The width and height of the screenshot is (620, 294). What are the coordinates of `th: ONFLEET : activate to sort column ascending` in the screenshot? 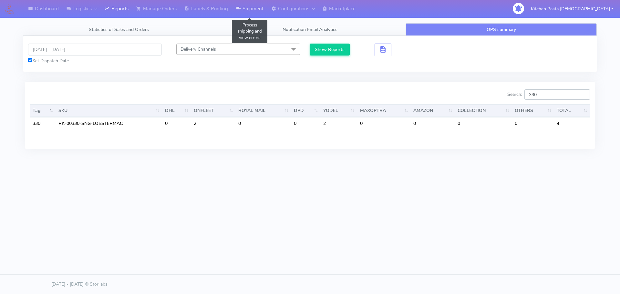 It's located at (213, 111).